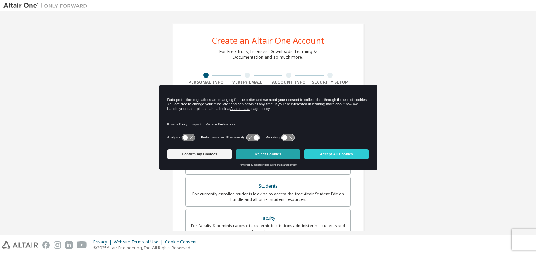 This screenshot has height=255, width=536. What do you see at coordinates (47, 6) in the screenshot?
I see `img: Altair One` at bounding box center [47, 6].